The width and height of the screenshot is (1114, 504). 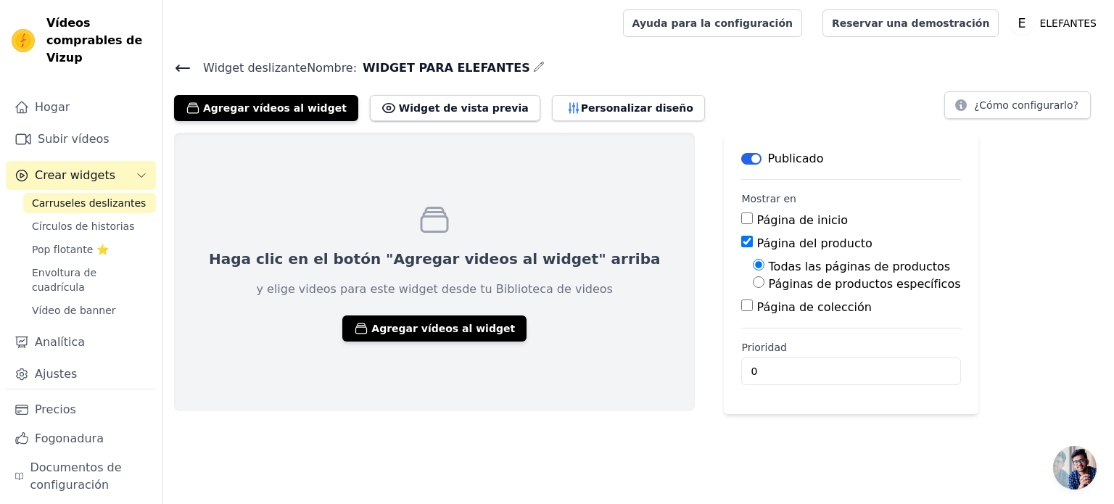 I want to click on font: Personalizar diseño, so click(x=637, y=108).